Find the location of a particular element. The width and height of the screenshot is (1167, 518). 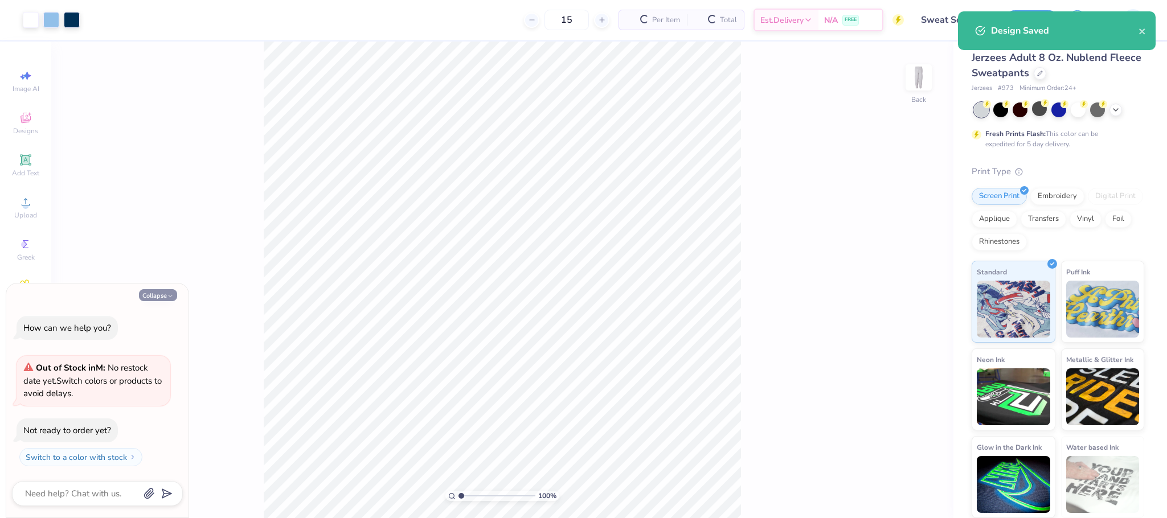

span: FREE is located at coordinates (850, 20).